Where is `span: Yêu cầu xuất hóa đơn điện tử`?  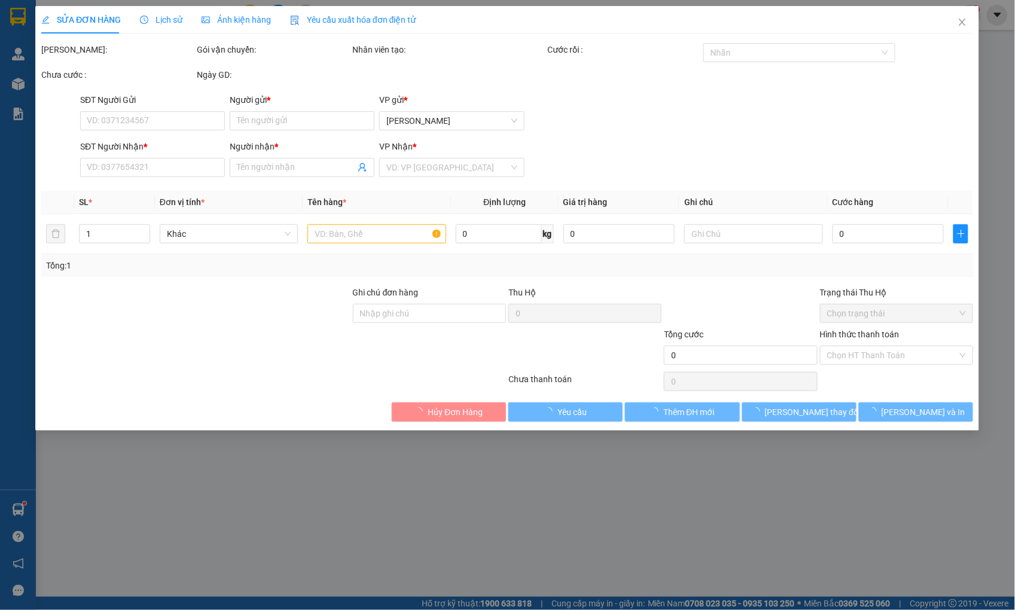
span: Yêu cầu xuất hóa đơn điện tử is located at coordinates (354, 20).